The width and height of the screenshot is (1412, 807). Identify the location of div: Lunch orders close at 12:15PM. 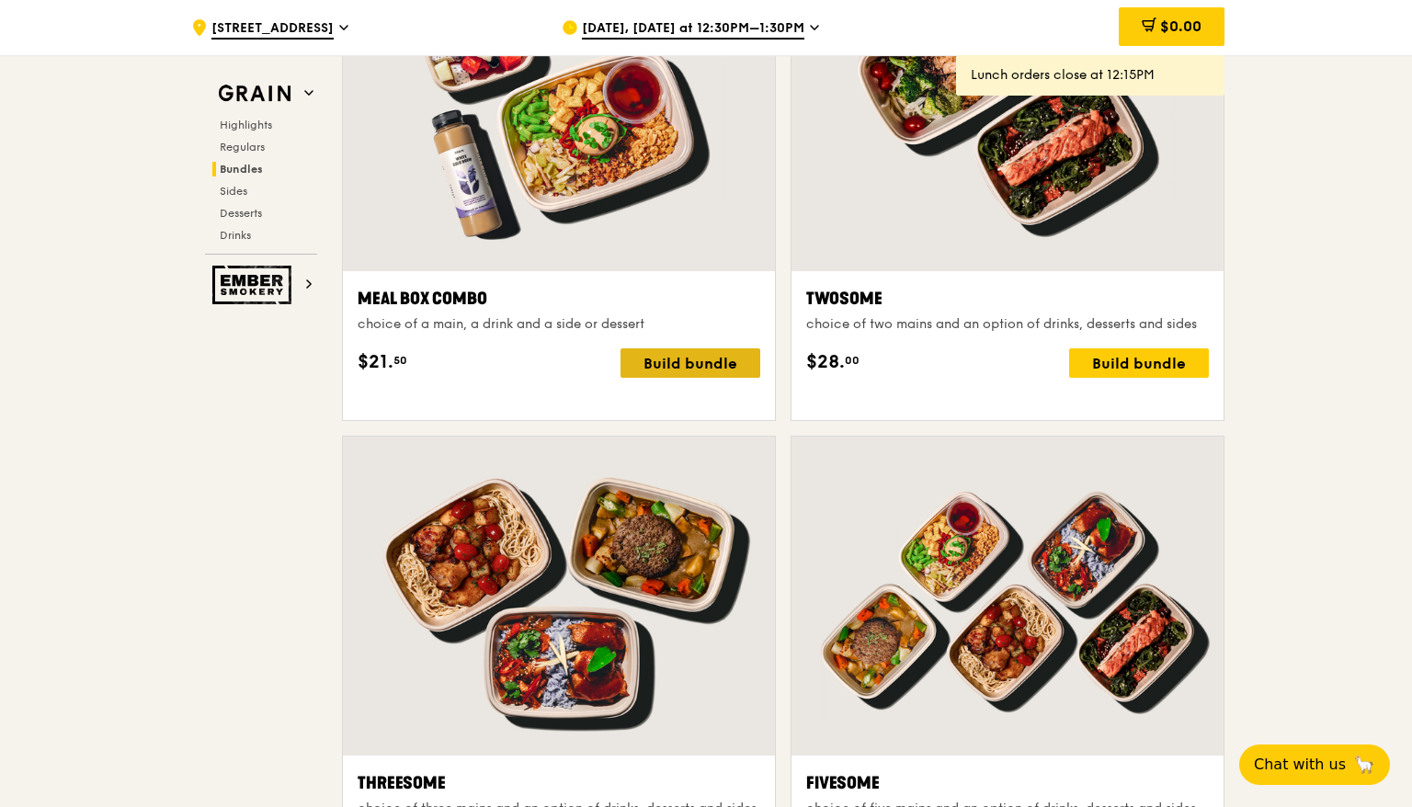
(1090, 75).